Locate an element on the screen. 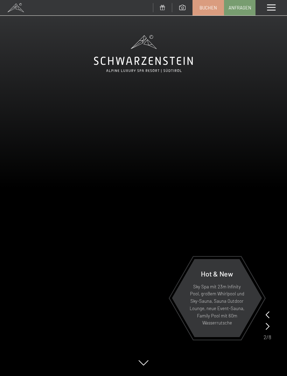 The image size is (287, 376). span: Hot & New is located at coordinates (217, 274).